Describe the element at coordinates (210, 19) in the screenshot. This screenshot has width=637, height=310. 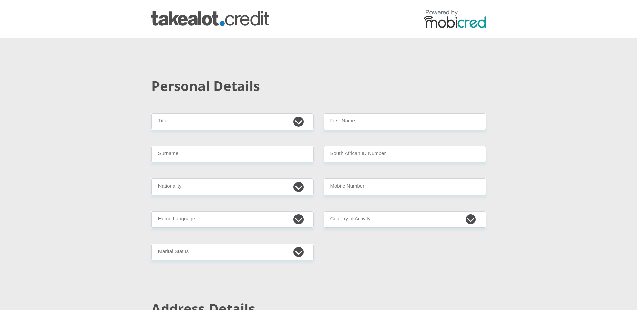
I see `img: takealot_credit logo` at that location.